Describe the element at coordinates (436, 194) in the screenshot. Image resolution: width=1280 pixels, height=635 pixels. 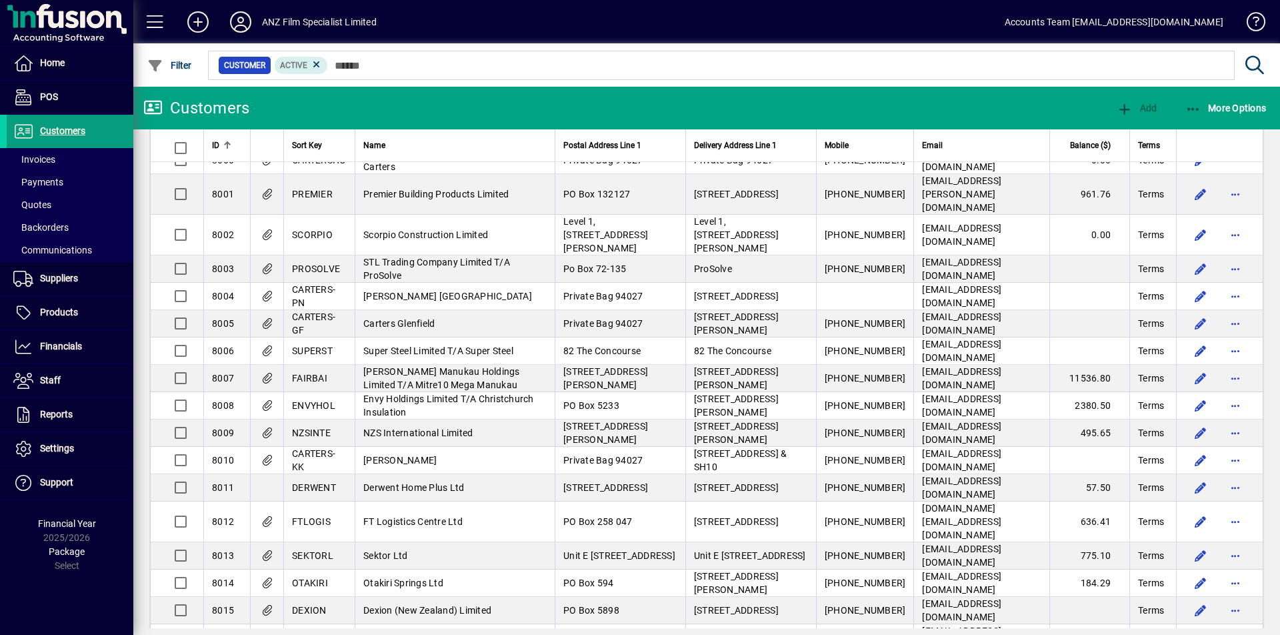
I see `span: Premier Building Products Limited` at that location.